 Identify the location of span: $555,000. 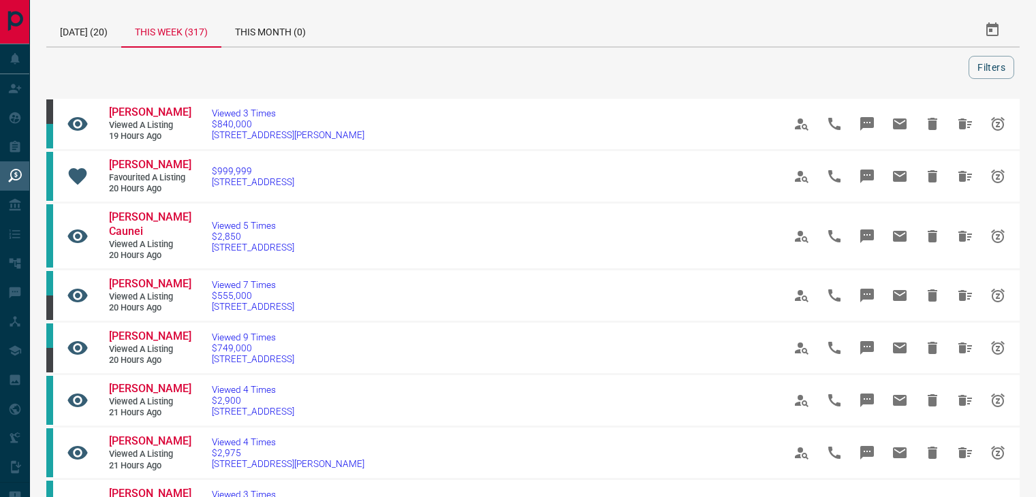
(253, 296).